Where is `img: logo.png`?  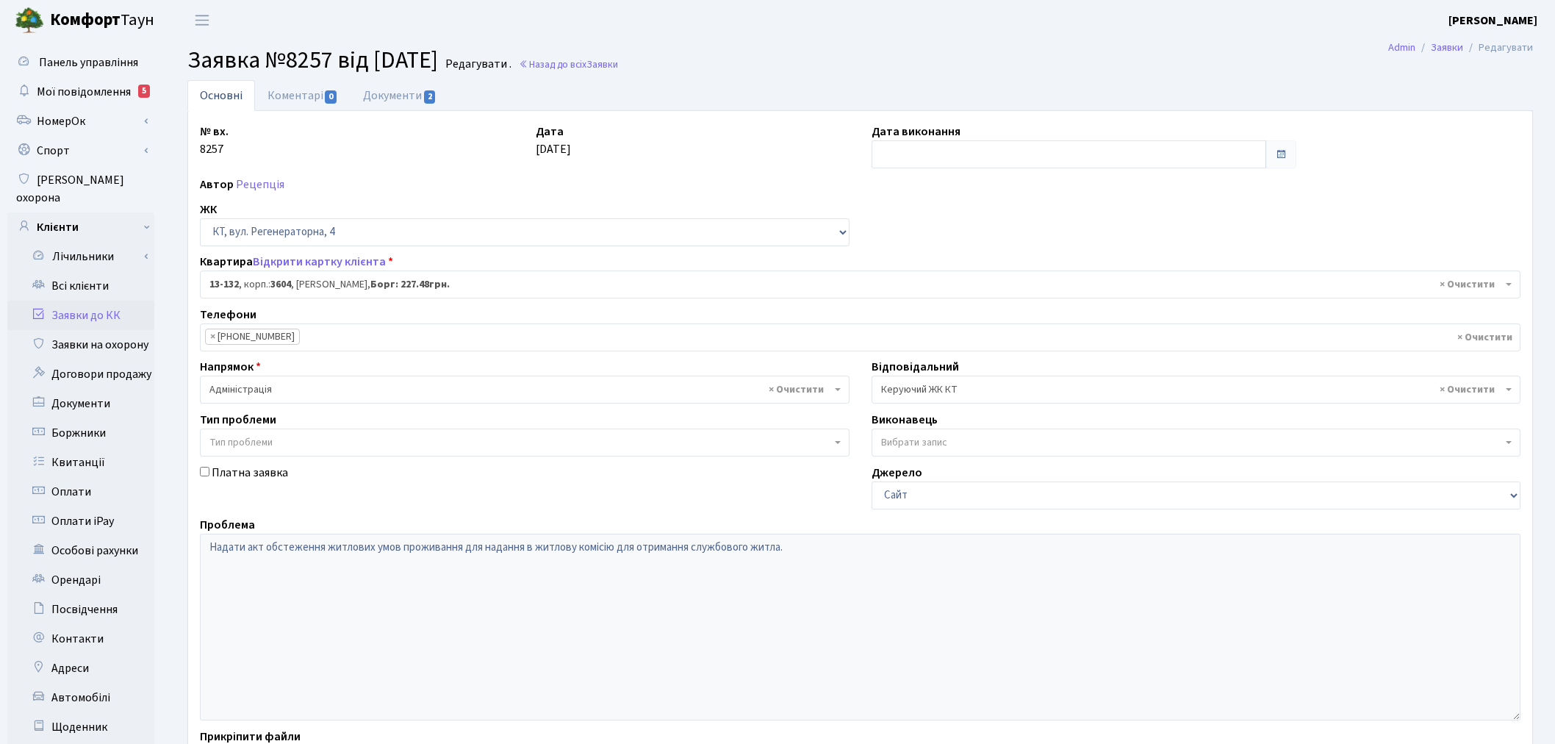 img: logo.png is located at coordinates (29, 21).